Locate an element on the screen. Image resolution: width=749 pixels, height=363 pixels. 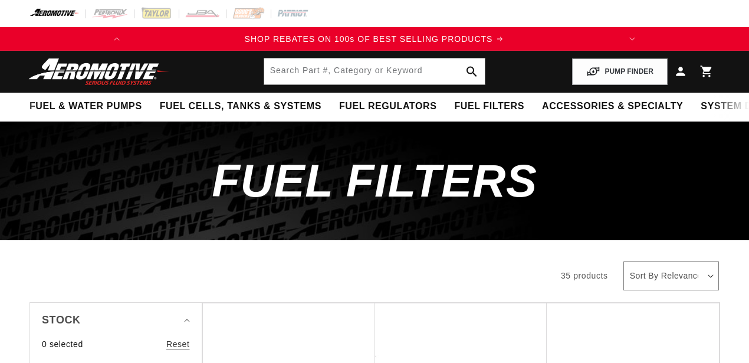
img: Aeromotive is located at coordinates (99, 71).